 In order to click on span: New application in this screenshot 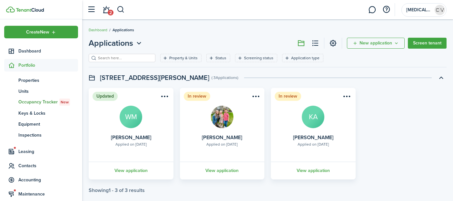, I will do `click(375, 43)`.